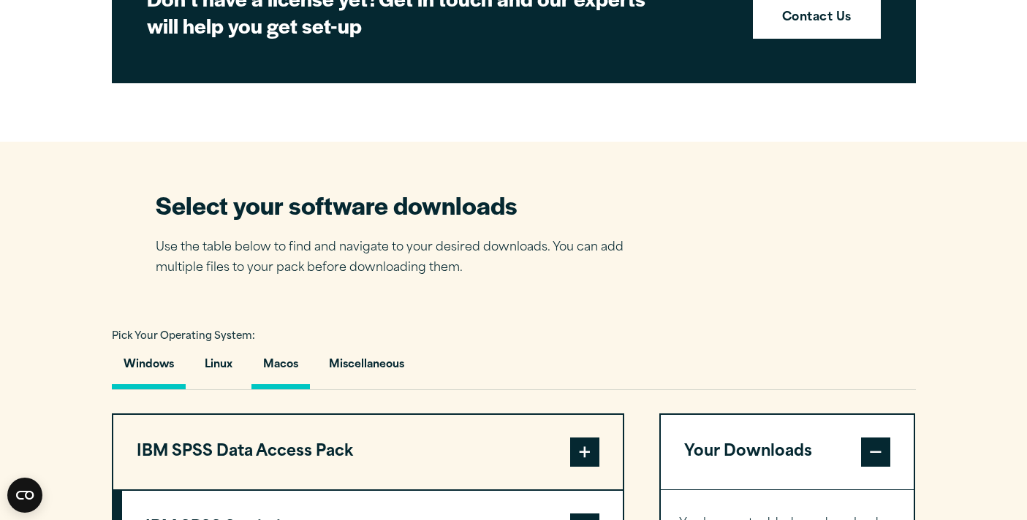 The width and height of the screenshot is (1027, 520). What do you see at coordinates (25, 496) in the screenshot?
I see `button: Open CMP widget` at bounding box center [25, 496].